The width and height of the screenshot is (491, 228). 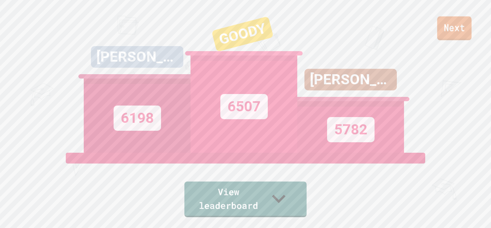 I want to click on a: Next, so click(x=454, y=28).